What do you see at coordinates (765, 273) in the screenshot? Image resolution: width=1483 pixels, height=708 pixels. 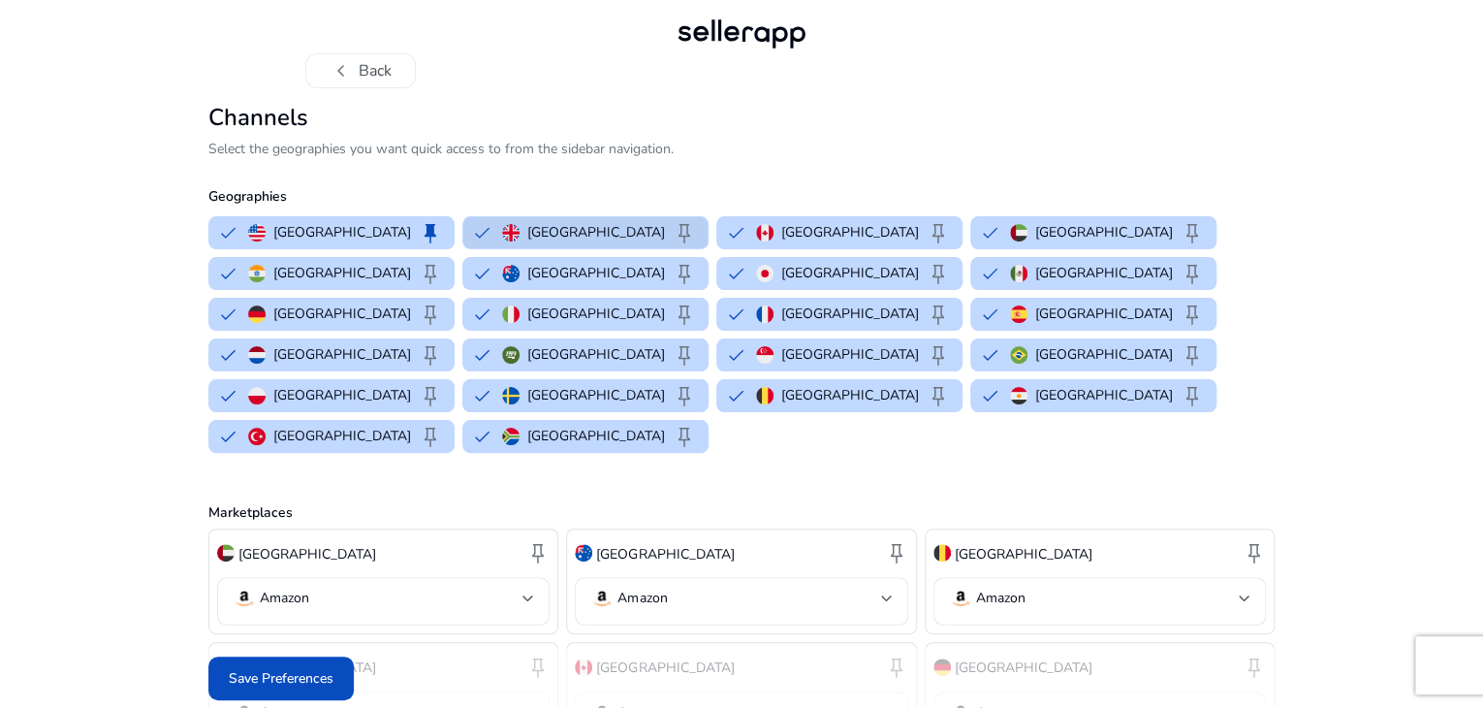 I see `img: jp.svg` at bounding box center [765, 273].